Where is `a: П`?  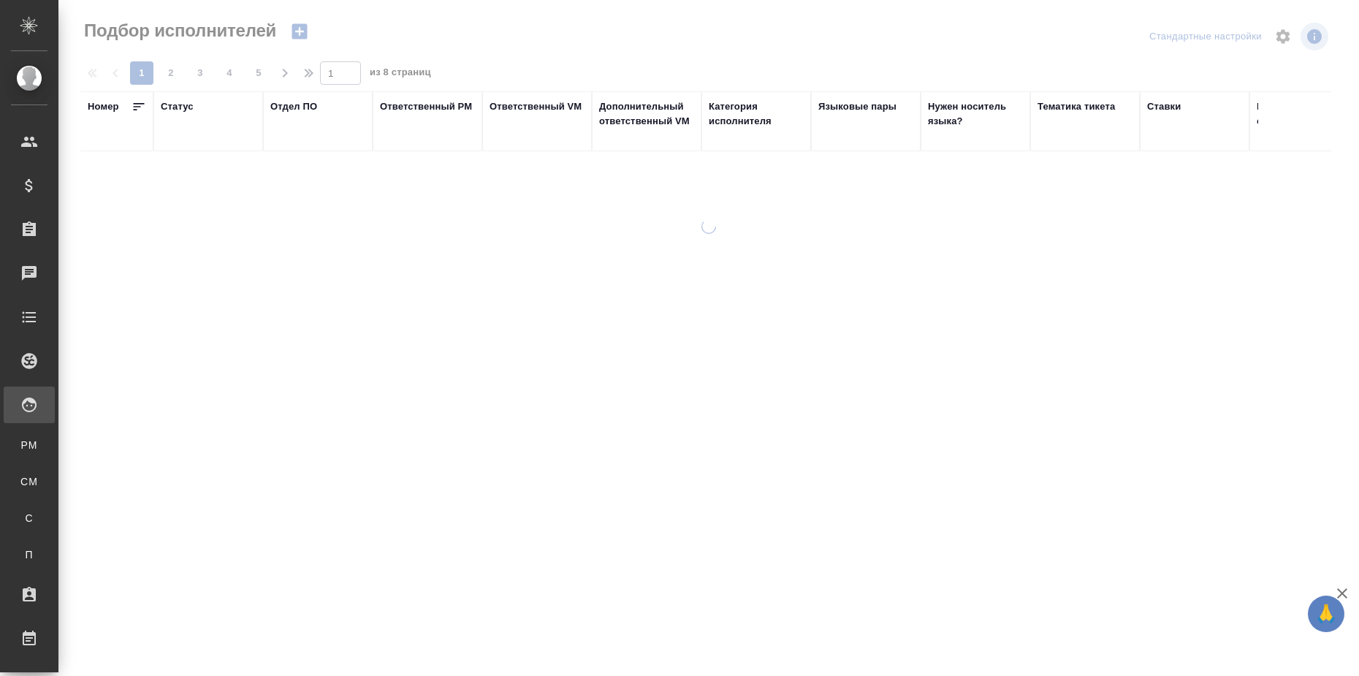
a: П is located at coordinates (29, 555).